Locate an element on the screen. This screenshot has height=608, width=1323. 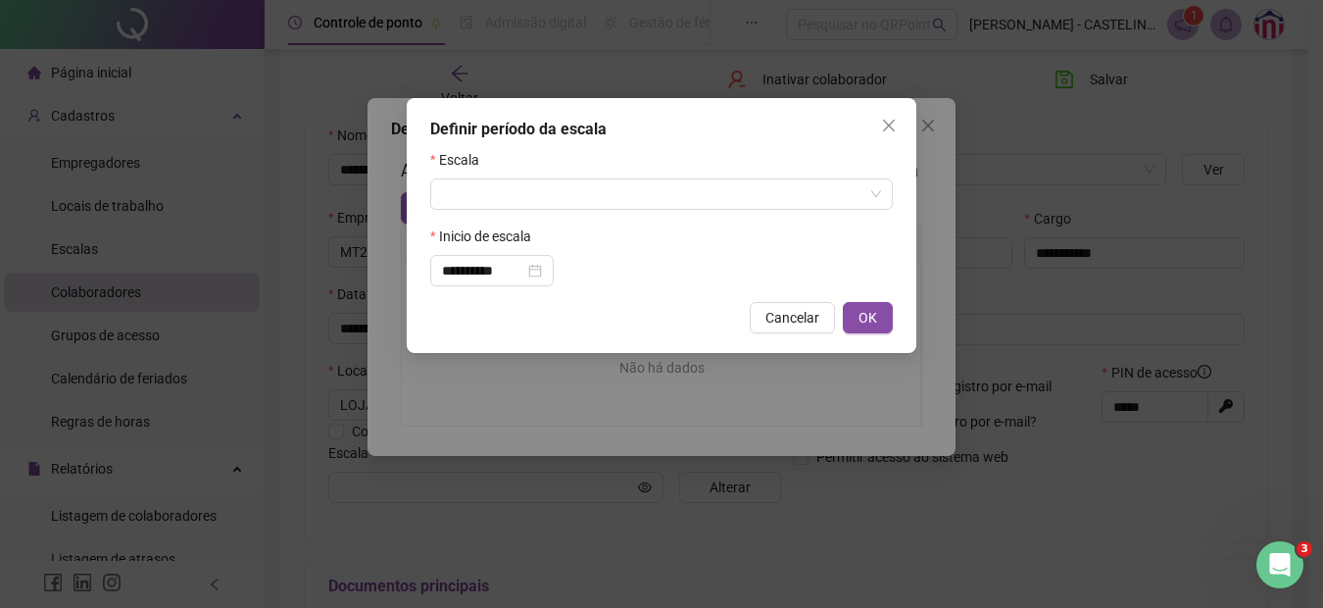
label: Inicio de escala is located at coordinates (487, 236).